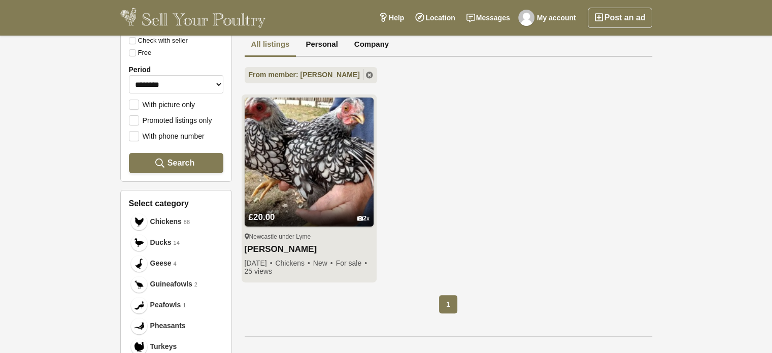 This screenshot has width=772, height=353. I want to click on span: 25 views, so click(258, 271).